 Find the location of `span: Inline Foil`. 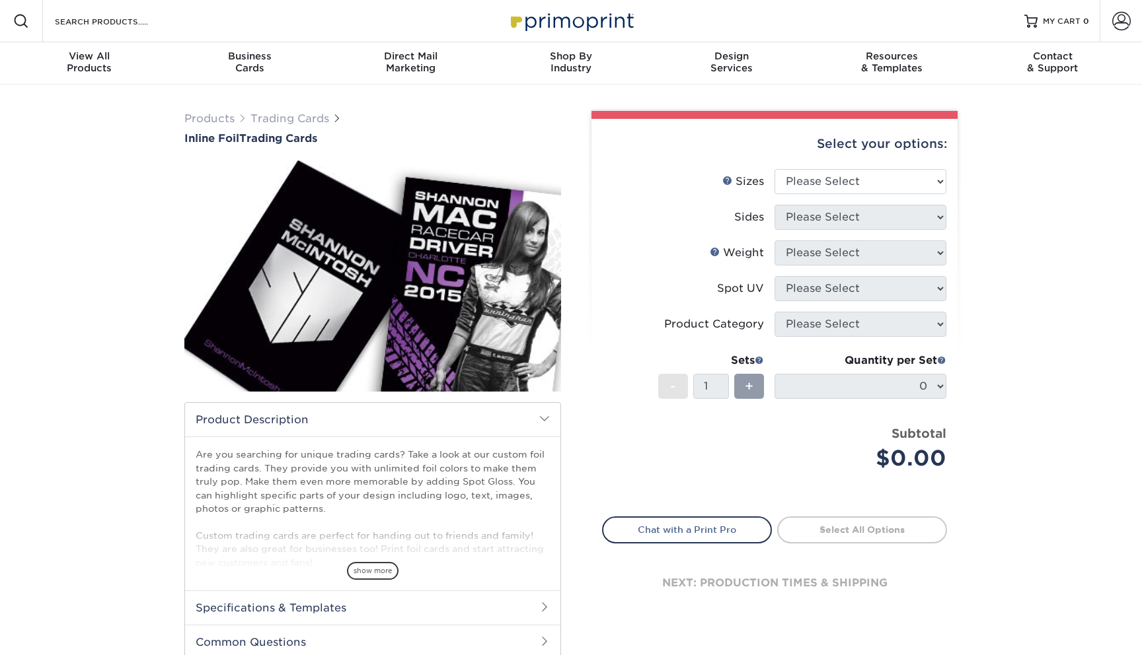

span: Inline Foil is located at coordinates (211, 138).